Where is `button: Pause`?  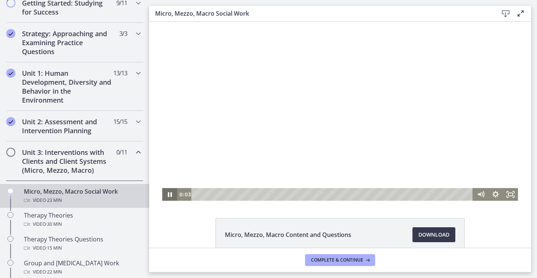
button: Pause is located at coordinates (21, 173).